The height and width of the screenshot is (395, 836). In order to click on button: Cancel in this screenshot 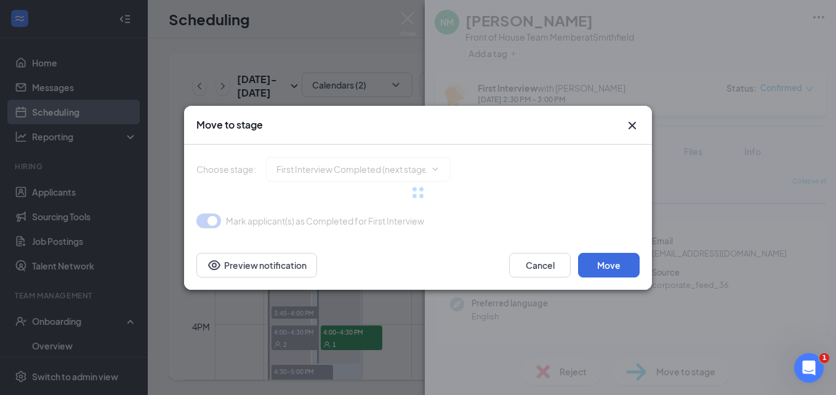, I will do `click(540, 265)`.